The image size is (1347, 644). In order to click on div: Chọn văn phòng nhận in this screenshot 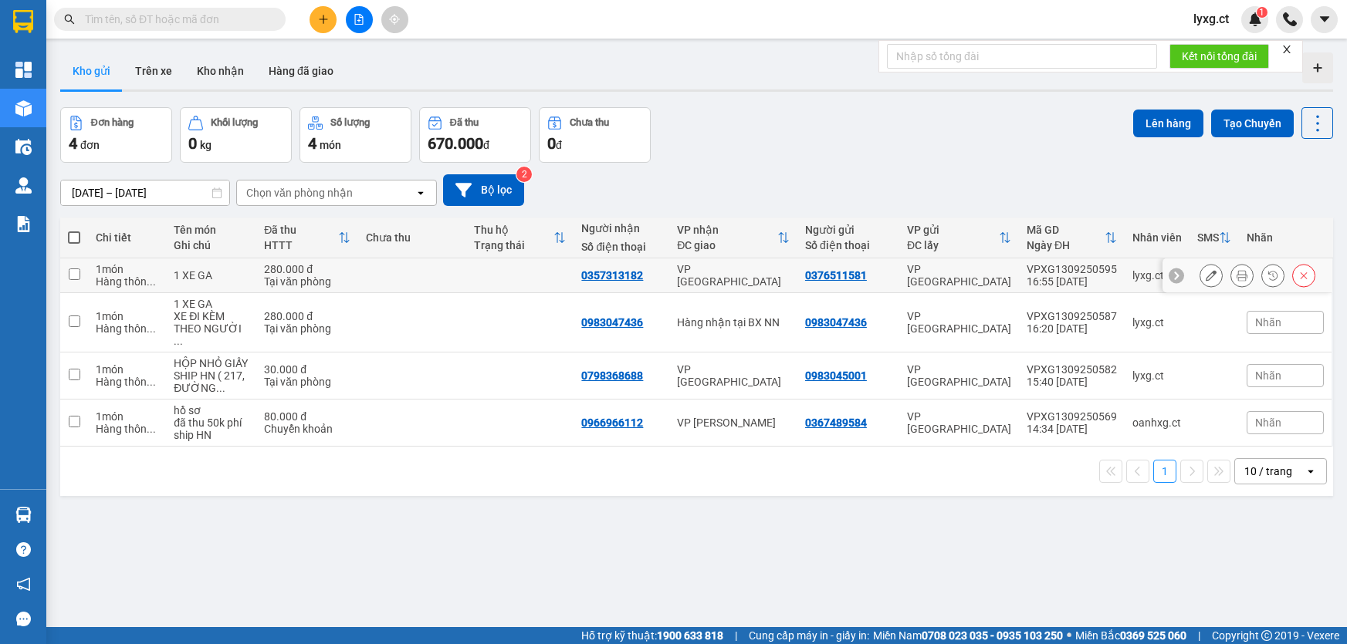, I will do `click(299, 193)`.